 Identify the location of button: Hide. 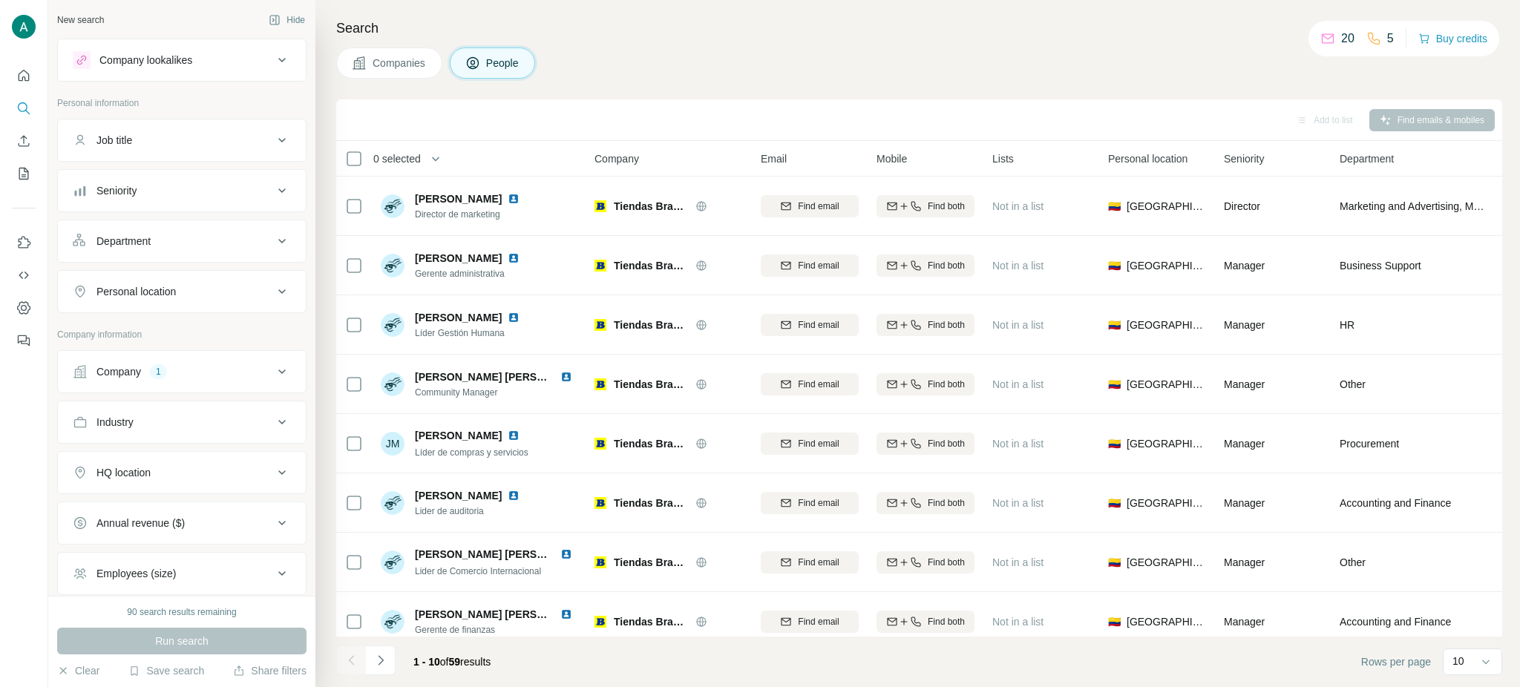
(286, 20).